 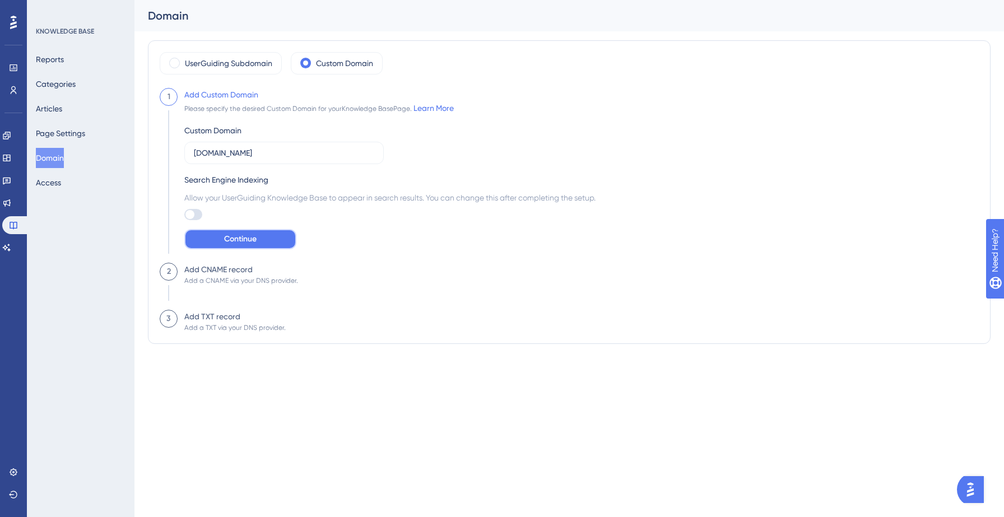 What do you see at coordinates (219, 270) in the screenshot?
I see `div: Add CNAME record` at bounding box center [219, 270].